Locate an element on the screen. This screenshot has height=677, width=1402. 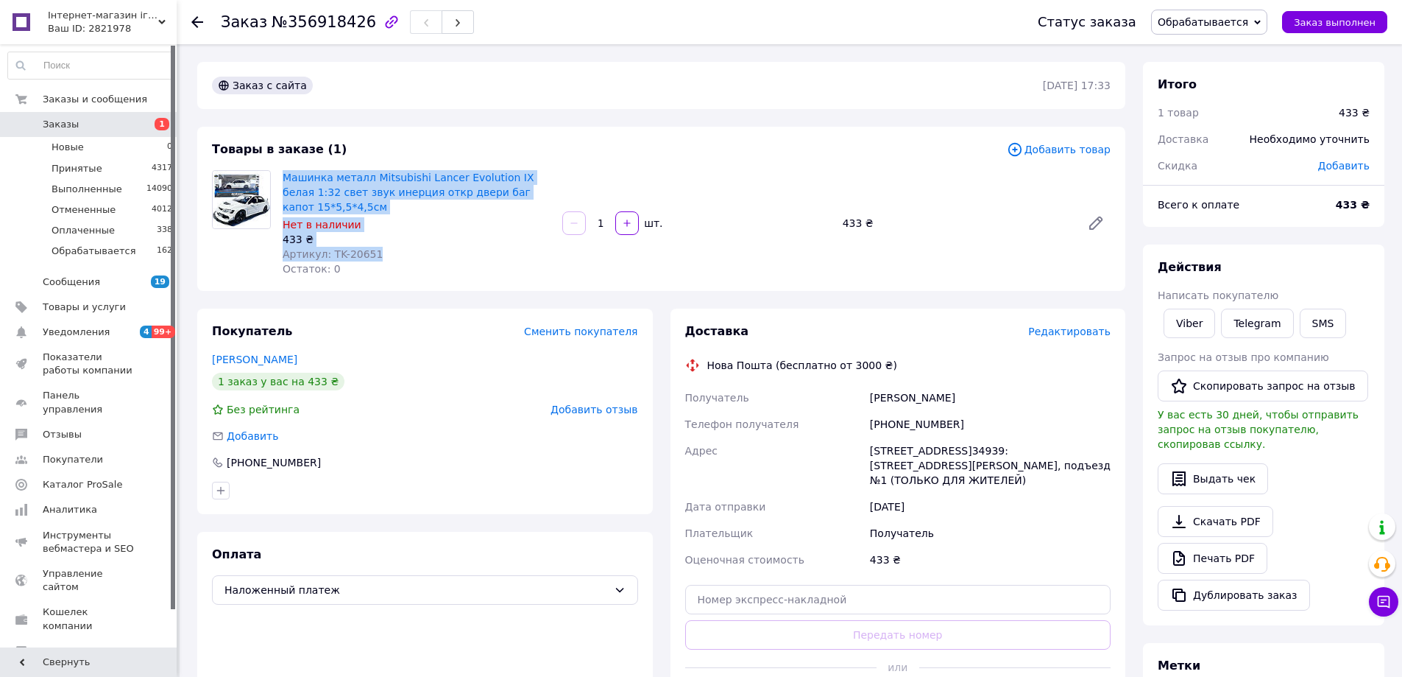
span: Метки is located at coordinates (1179, 665).